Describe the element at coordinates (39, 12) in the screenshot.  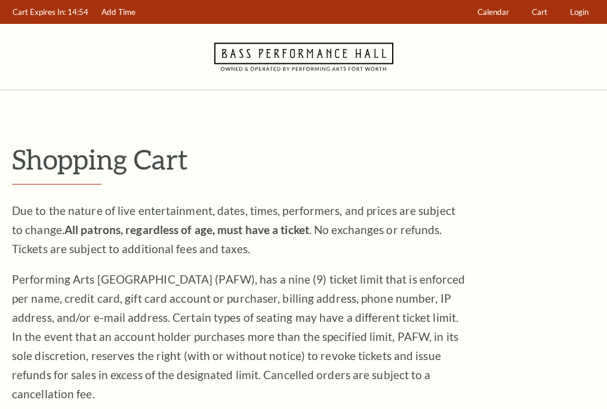
I see `span: Cart Expires In:` at that location.